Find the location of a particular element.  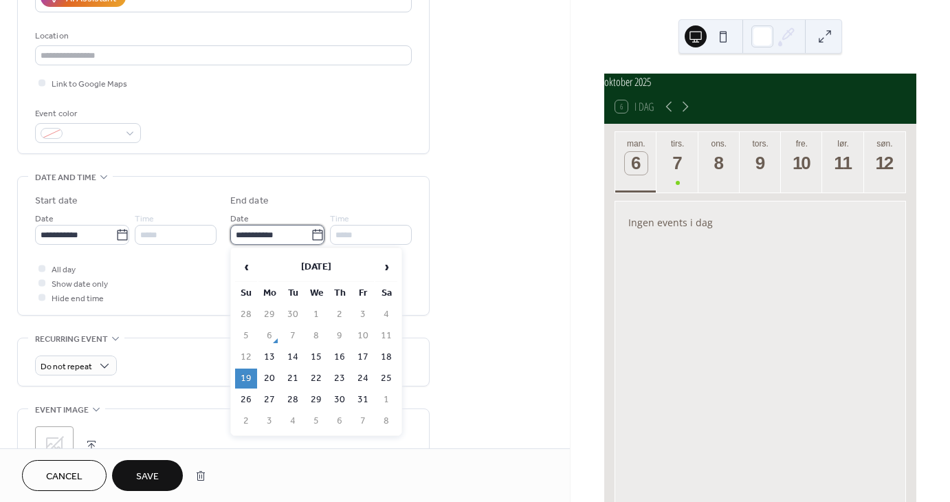

span: All day is located at coordinates (63, 270).